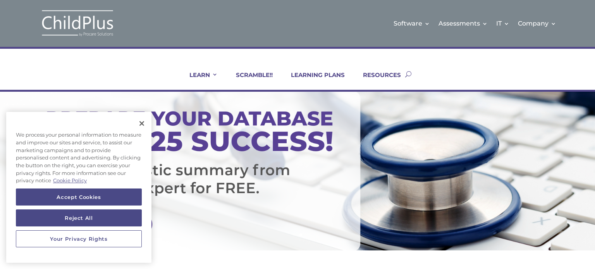 The height and width of the screenshot is (269, 595). Describe the element at coordinates (249, 81) in the screenshot. I see `a: SCRAMBLE!!` at that location.